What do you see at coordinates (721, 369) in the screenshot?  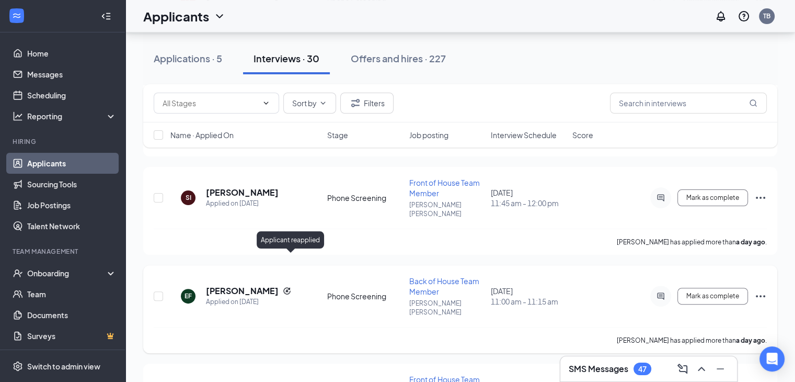 I see `button: Minimize` at bounding box center [721, 369].